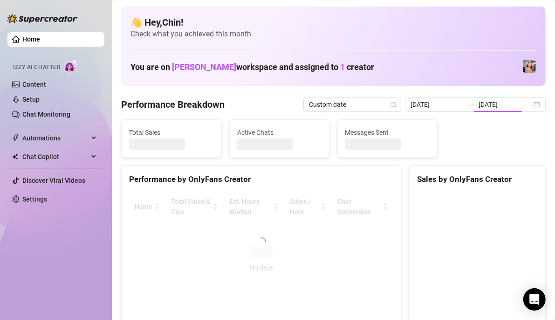 The image size is (555, 320). What do you see at coordinates (54, 180) in the screenshot?
I see `a: Discover Viral Videos` at bounding box center [54, 180].